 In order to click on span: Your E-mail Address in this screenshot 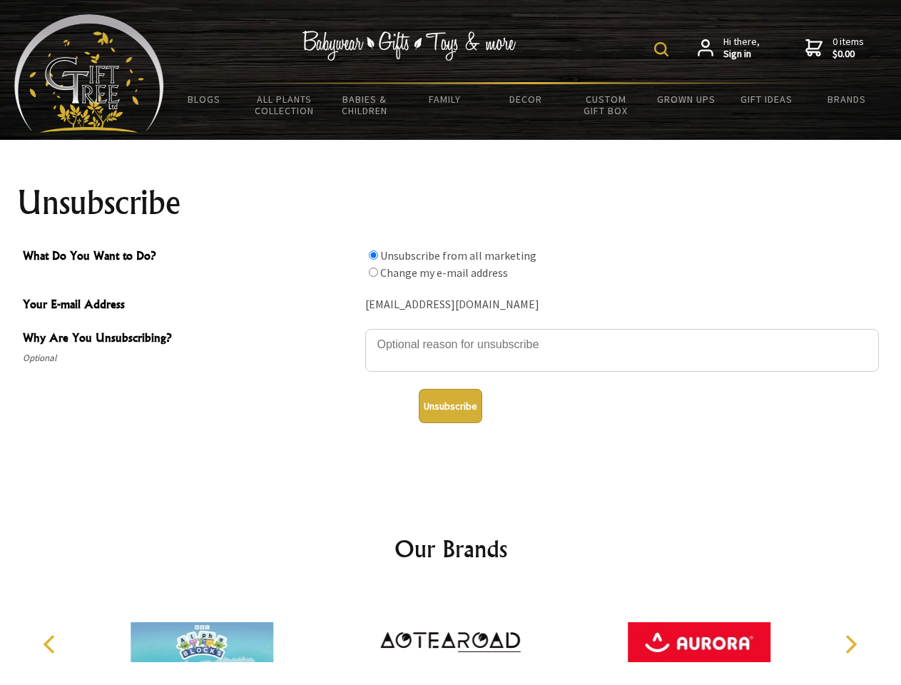, I will do `click(190, 305)`.